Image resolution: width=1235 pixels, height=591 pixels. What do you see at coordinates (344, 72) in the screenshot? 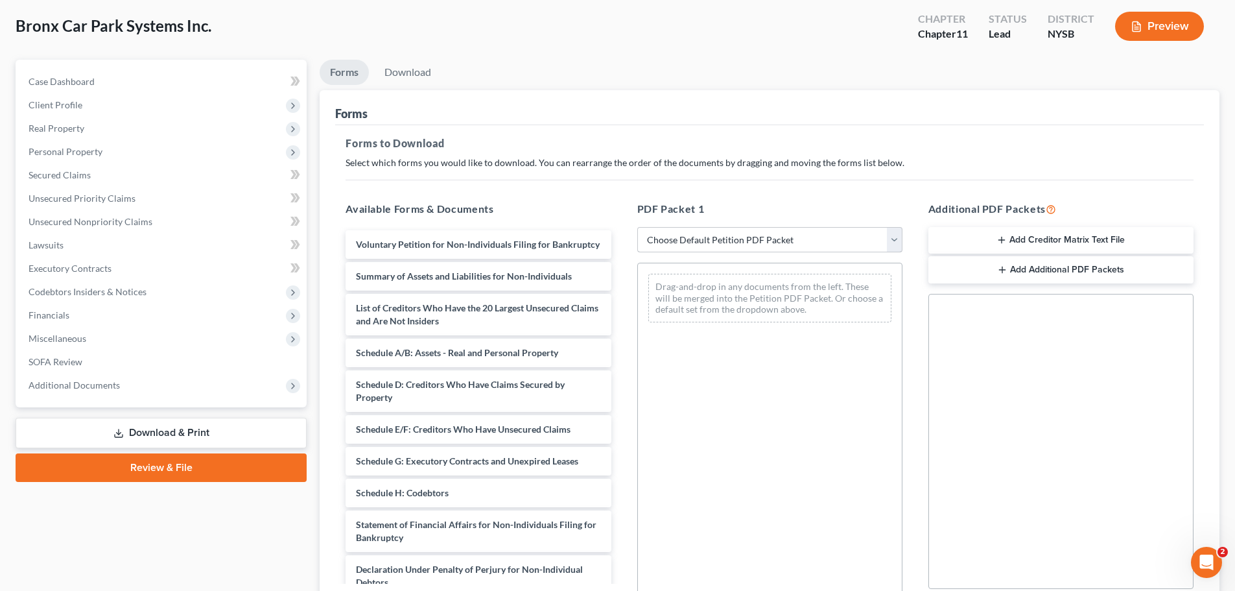
I see `a: Forms` at bounding box center [344, 72].